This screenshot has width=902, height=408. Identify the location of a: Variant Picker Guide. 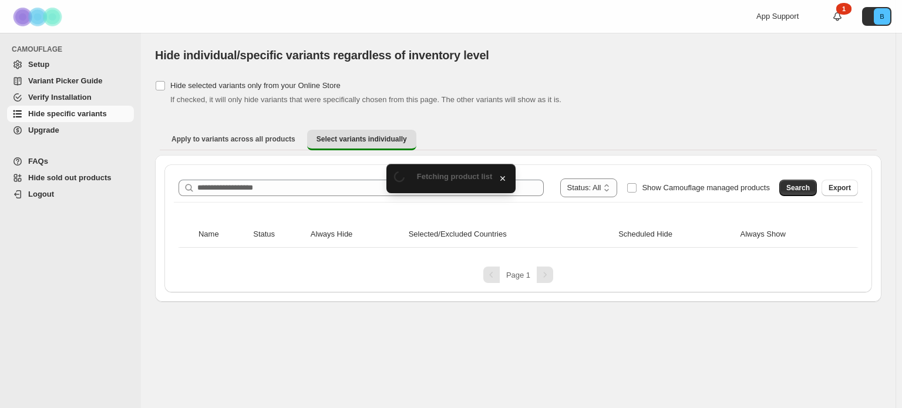
(70, 81).